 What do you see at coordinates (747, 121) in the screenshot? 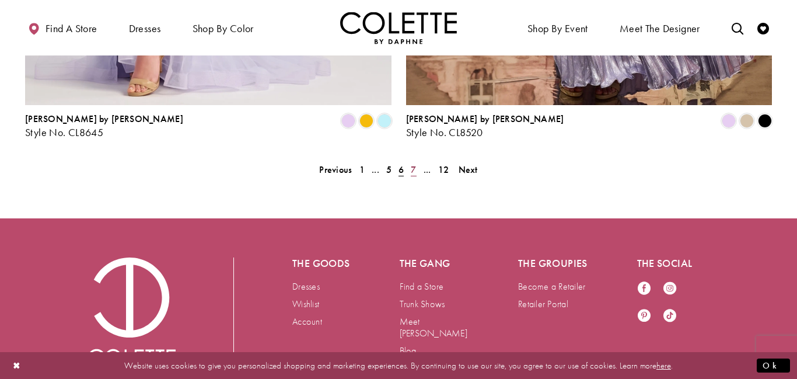
I see `i: Gold Dust` at bounding box center [747, 121].